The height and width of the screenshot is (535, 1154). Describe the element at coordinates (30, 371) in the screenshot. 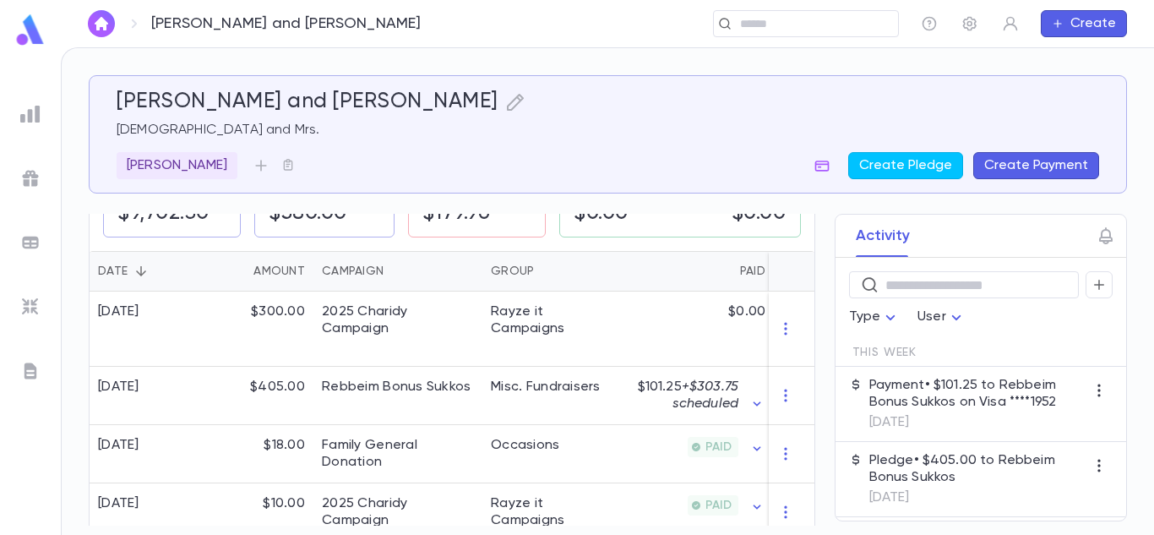

I see `img: letters_grey.7941b92b52307dd3b8a917253454ce1c.svg` at that location.